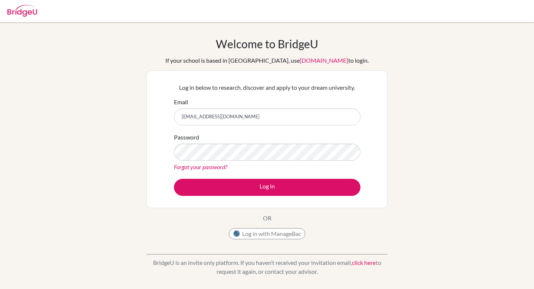  Describe the element at coordinates (267, 187) in the screenshot. I see `button: Log in` at that location.